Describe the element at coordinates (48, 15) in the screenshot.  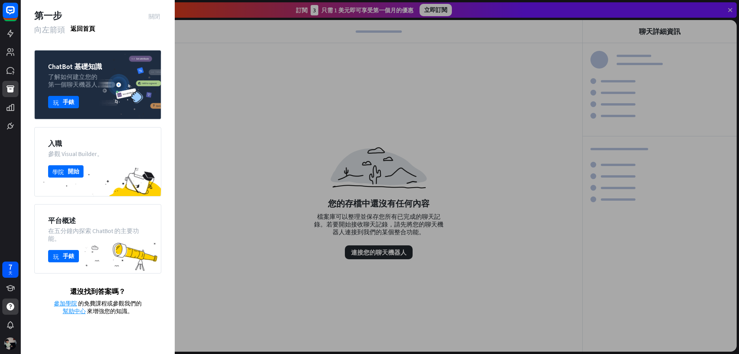
I see `font: 第一步` at that location.